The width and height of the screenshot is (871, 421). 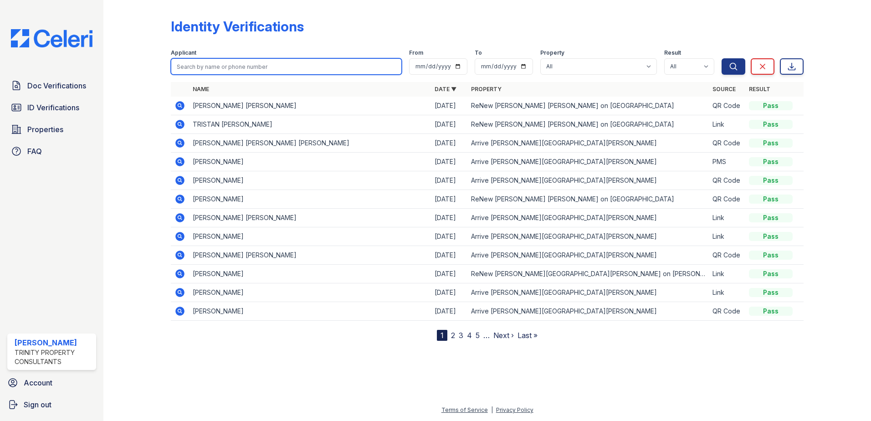 I want to click on div: Trinity Property Consultants, so click(x=53, y=357).